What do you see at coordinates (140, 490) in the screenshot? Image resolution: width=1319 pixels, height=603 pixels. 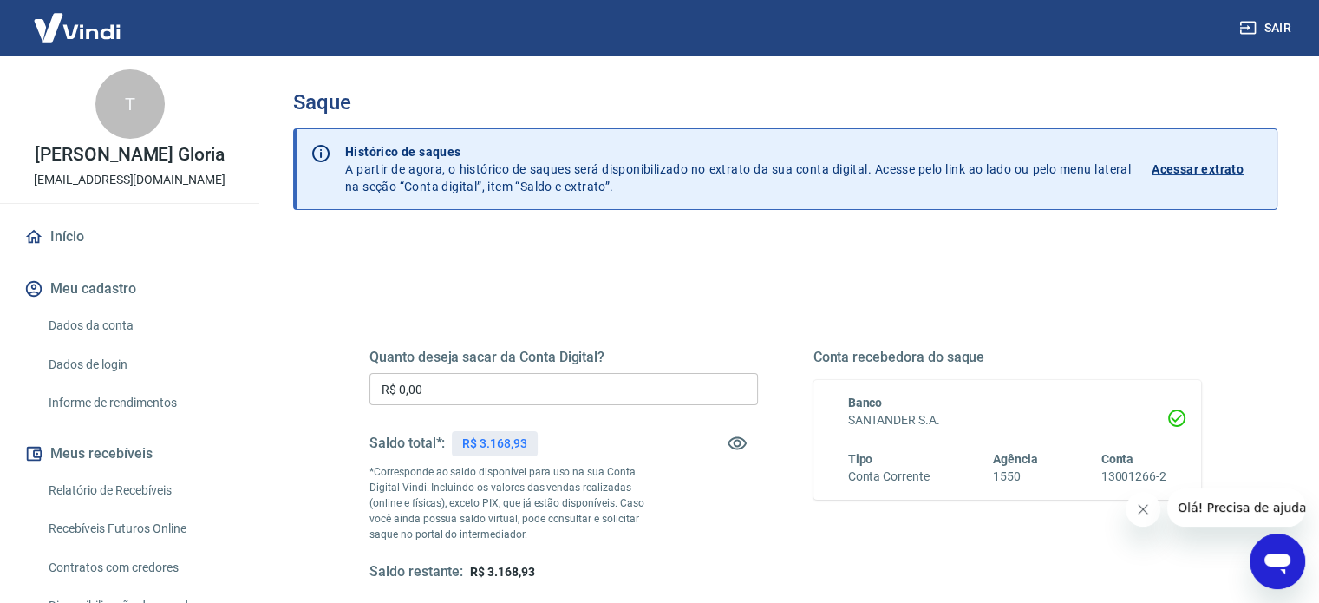 I see `a: Relatório de Recebíveis` at bounding box center [140, 490].